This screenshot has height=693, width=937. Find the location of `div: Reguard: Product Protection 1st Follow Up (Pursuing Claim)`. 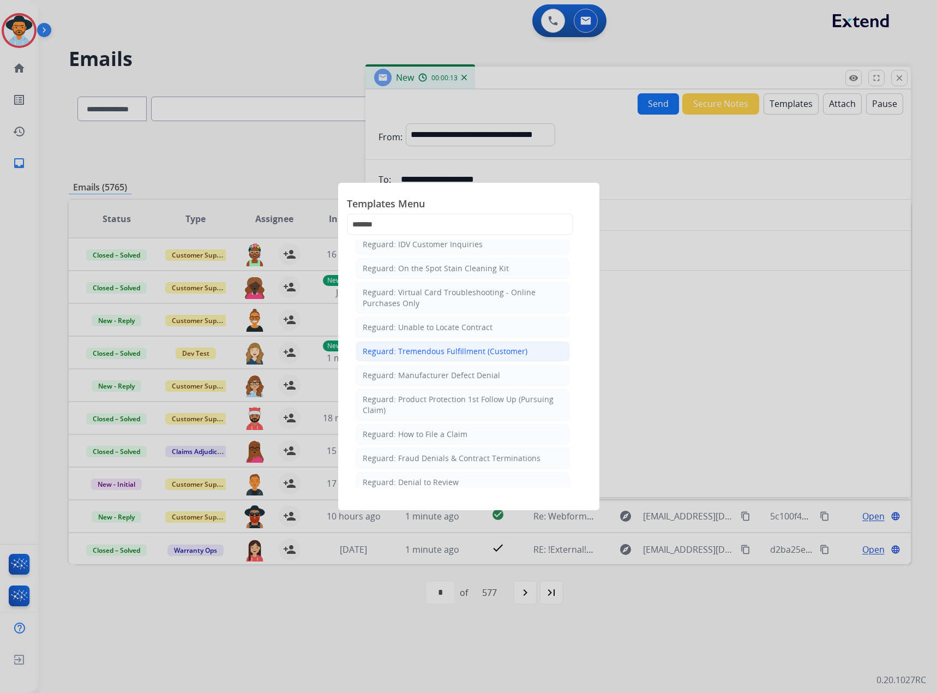

div: Reguard: Product Protection 1st Follow Up (Pursuing Claim) is located at coordinates (463, 405).